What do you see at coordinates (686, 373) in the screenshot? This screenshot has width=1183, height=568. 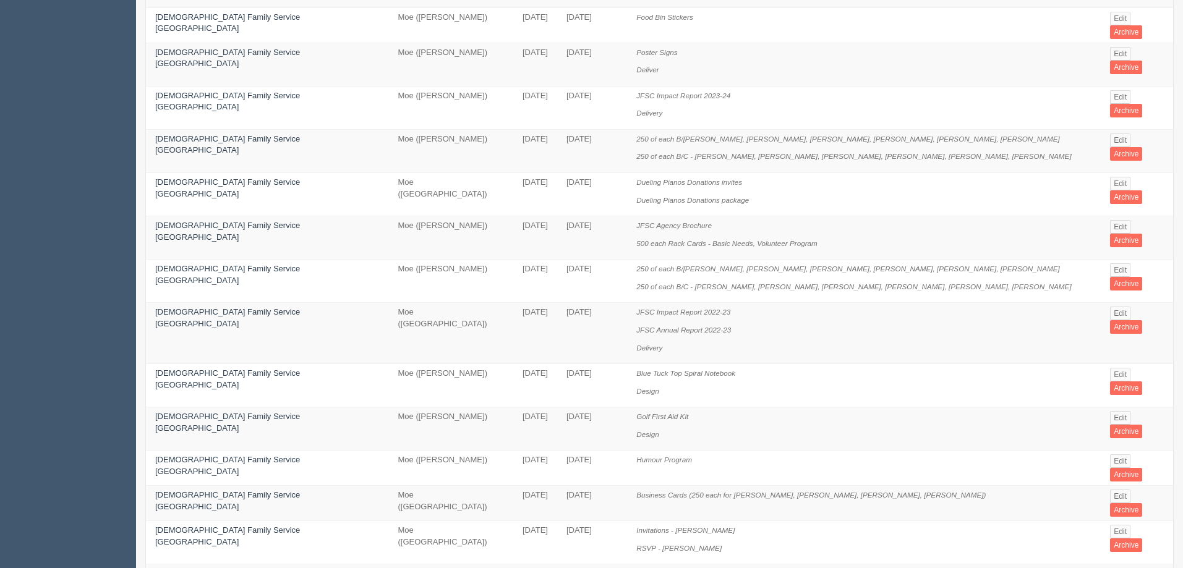 I see `i: Blue Tuck Top Spiral Notebook` at bounding box center [686, 373].